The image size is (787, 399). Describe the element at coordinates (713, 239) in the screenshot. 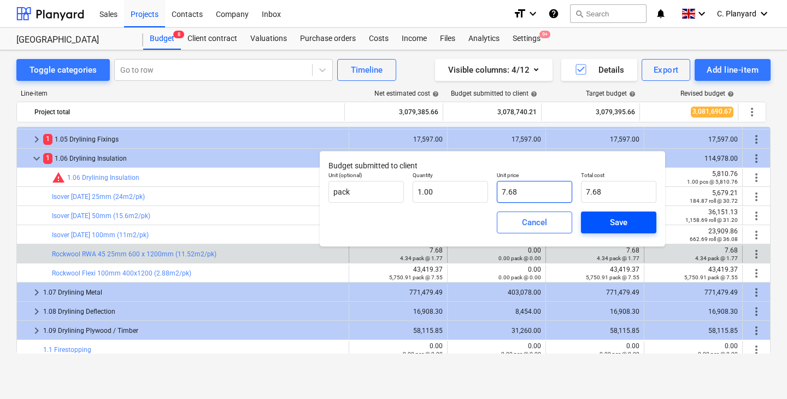

I see `small: 662.69 roll @ 36.08` at that location.